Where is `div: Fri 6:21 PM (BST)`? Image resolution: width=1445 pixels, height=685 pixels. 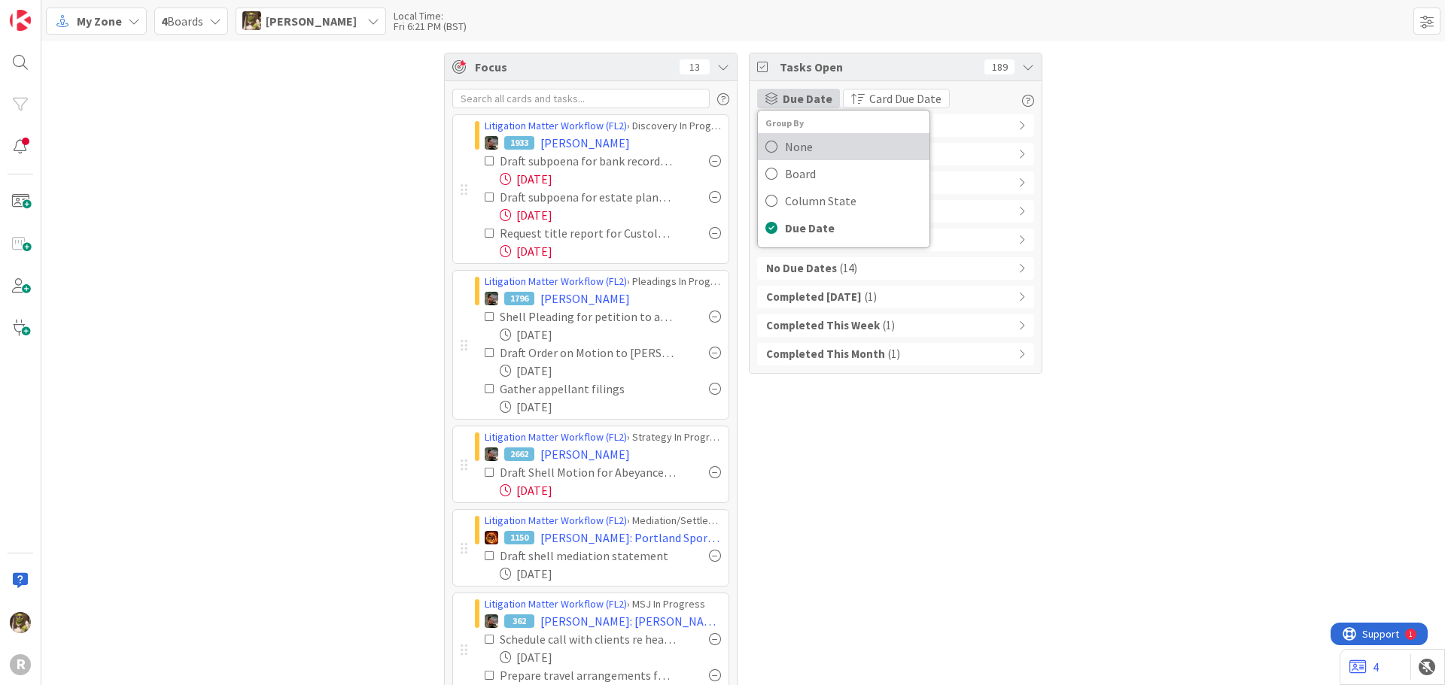
div: Fri 6:21 PM (BST) is located at coordinates (430, 26).